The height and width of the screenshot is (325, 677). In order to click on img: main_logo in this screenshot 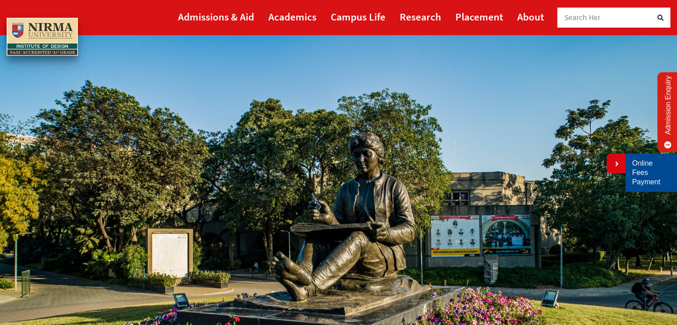, I will do `click(42, 37)`.